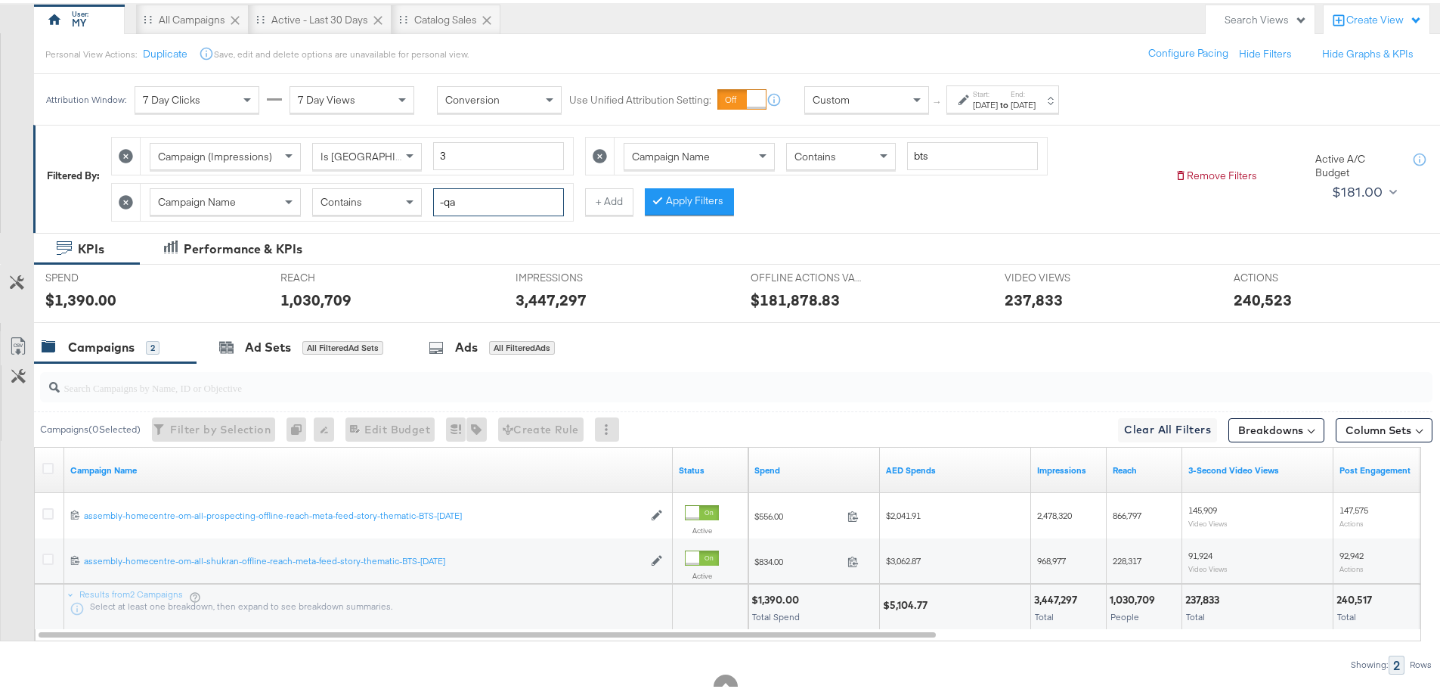 The width and height of the screenshot is (1440, 689). Describe the element at coordinates (472, 97) in the screenshot. I see `span: Conversion` at that location.